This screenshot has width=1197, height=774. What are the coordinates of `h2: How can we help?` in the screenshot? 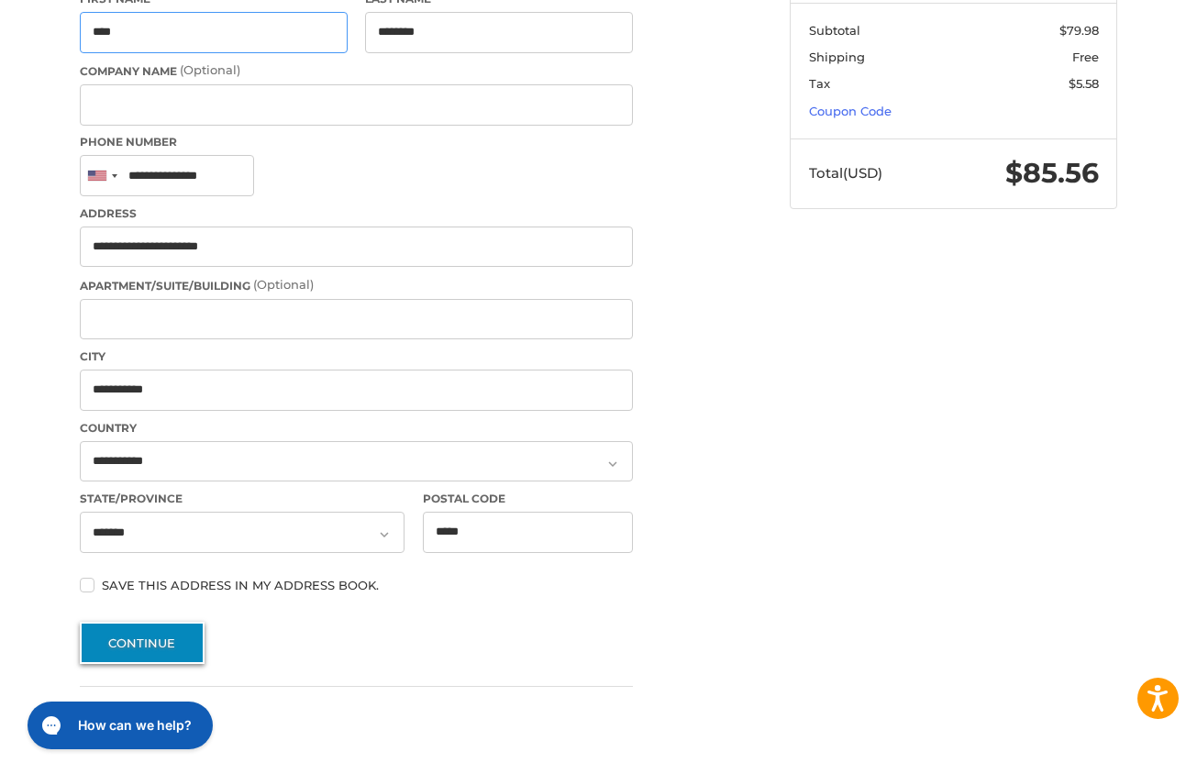 It's located at (117, 30).